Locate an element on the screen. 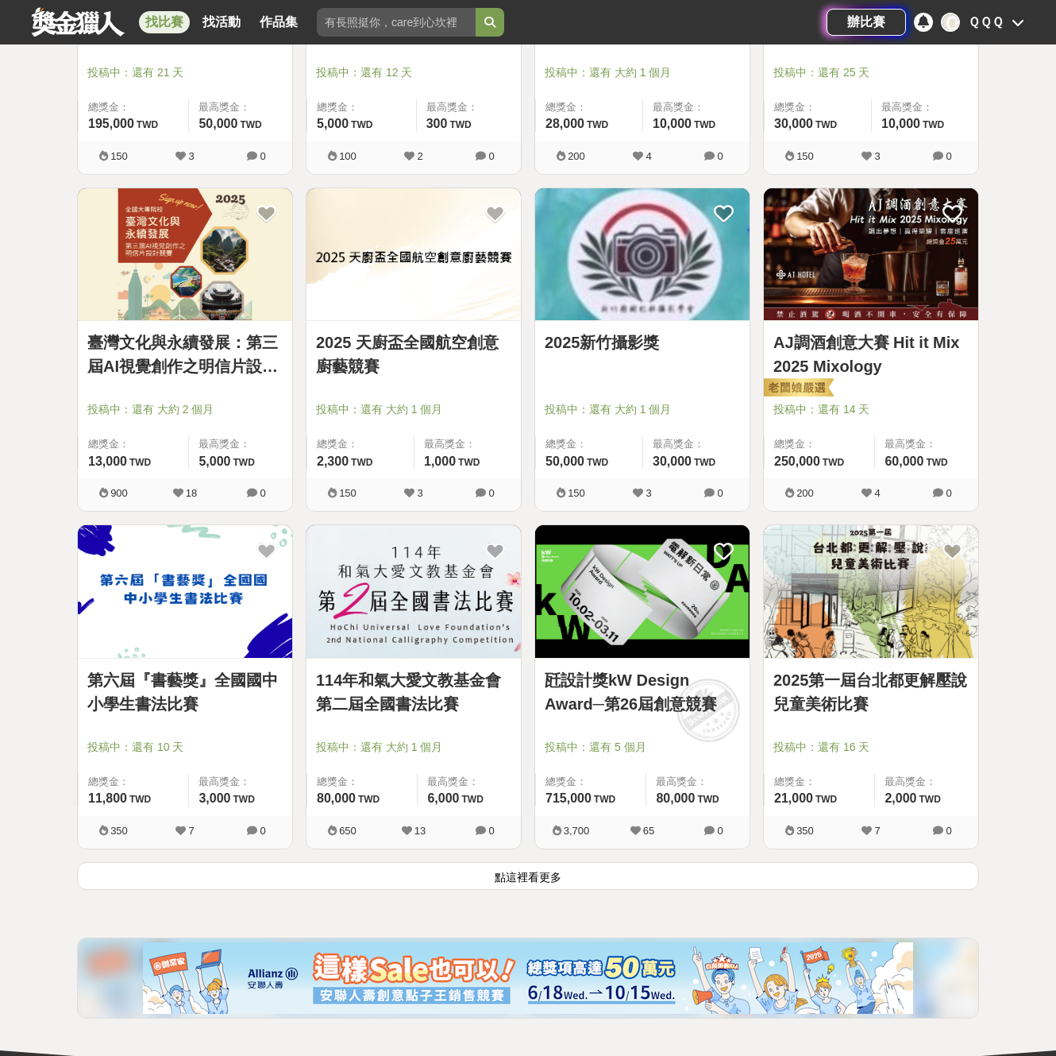 This screenshot has height=1056, width=1056. span: 30,000 is located at coordinates (793, 123).